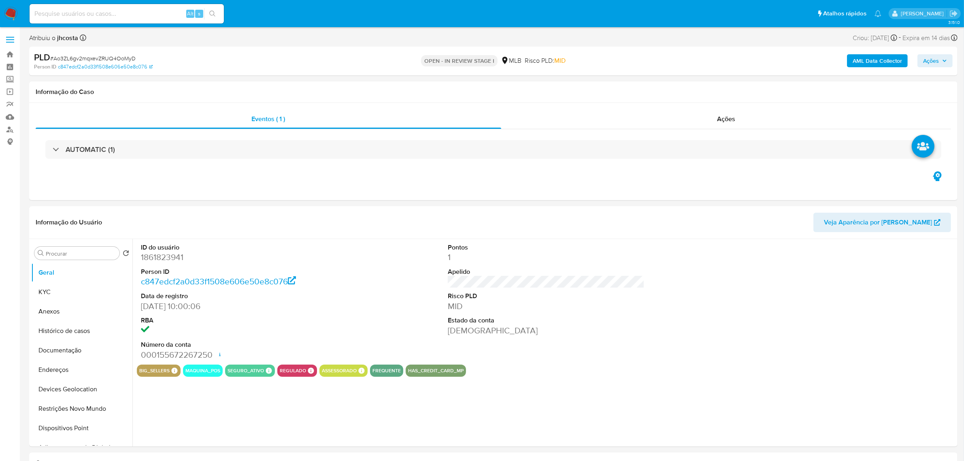 This screenshot has height=461, width=964. What do you see at coordinates (154, 371) in the screenshot?
I see `button: big_sellers` at bounding box center [154, 371].